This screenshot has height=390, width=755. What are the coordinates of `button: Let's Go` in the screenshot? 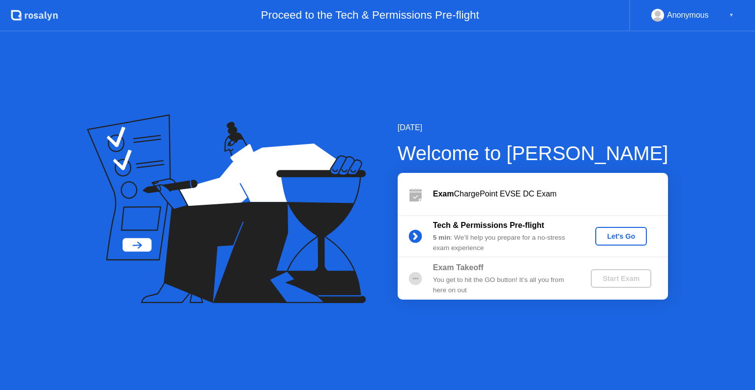 It's located at (621, 236).